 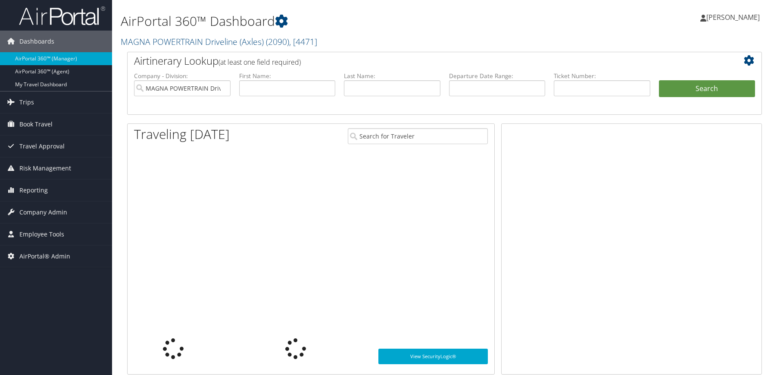 What do you see at coordinates (27, 102) in the screenshot?
I see `span: Trips` at bounding box center [27, 102].